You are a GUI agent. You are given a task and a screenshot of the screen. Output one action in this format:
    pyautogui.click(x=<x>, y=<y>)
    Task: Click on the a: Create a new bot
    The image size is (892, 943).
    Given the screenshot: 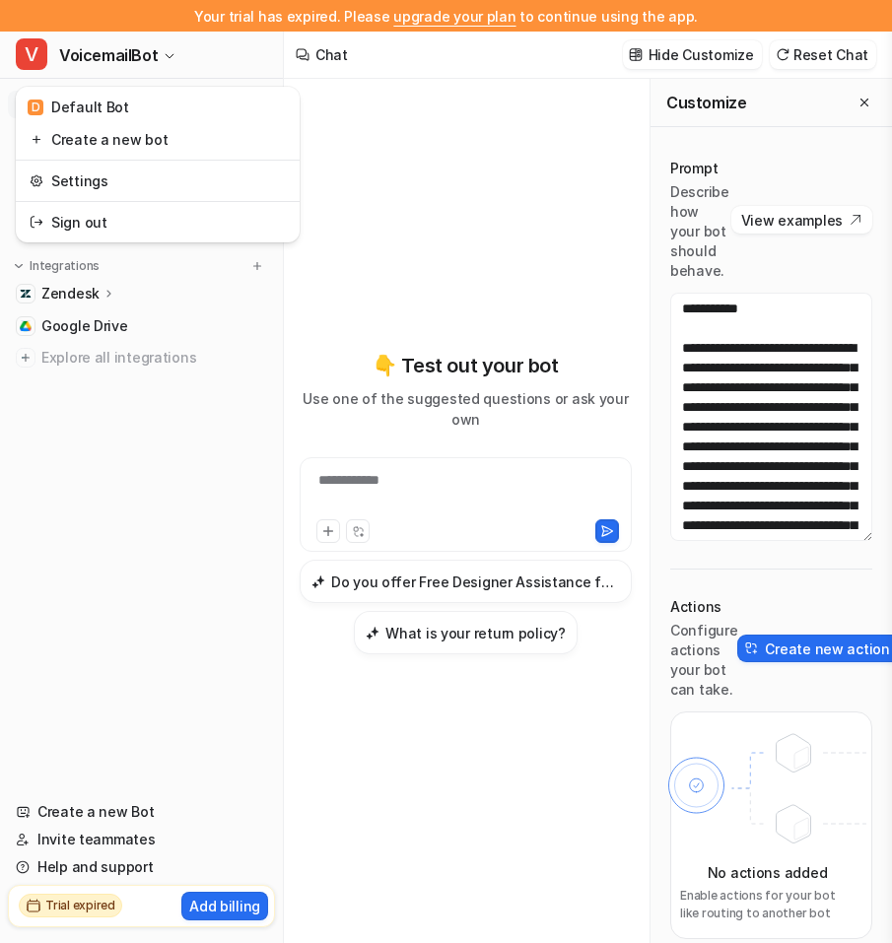 What is the action you would take?
    pyautogui.click(x=158, y=139)
    